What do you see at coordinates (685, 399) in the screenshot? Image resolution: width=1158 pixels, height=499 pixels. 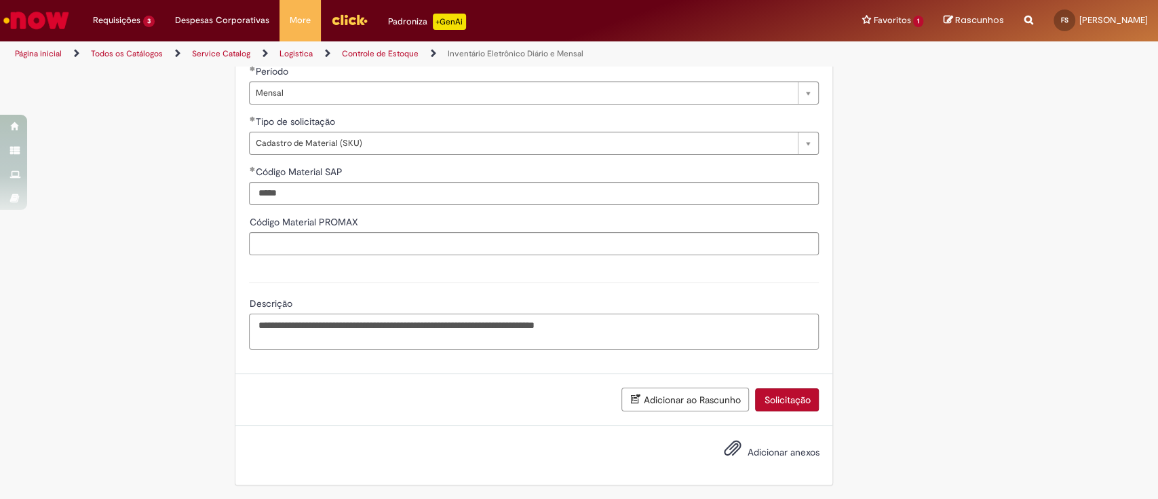 I see `button: Adicionar ao Rascunho` at bounding box center [685, 399].